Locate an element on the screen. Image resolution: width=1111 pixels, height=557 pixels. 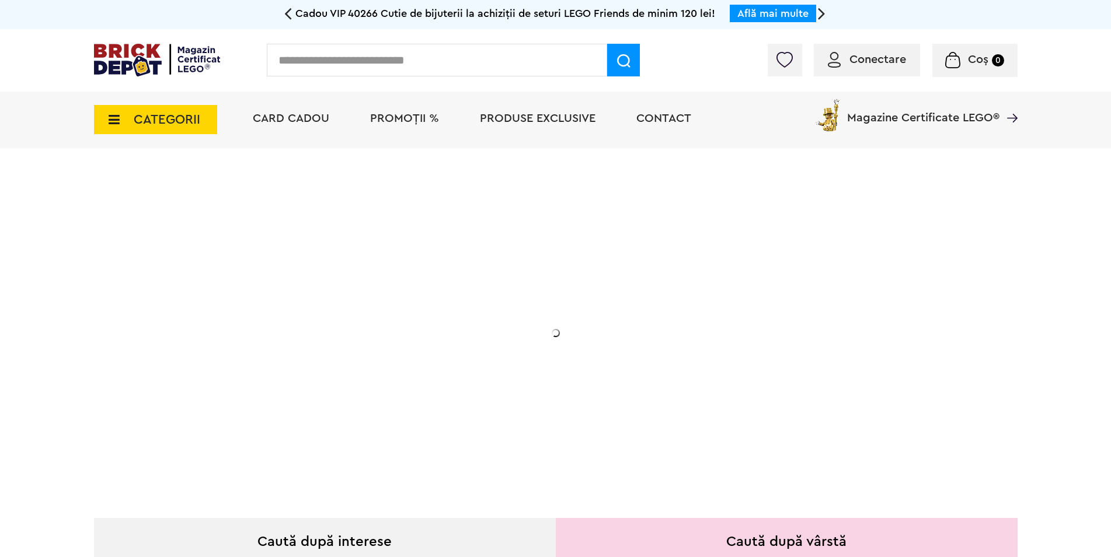
span: Magazine Certificate LEGO® is located at coordinates (923, 110).